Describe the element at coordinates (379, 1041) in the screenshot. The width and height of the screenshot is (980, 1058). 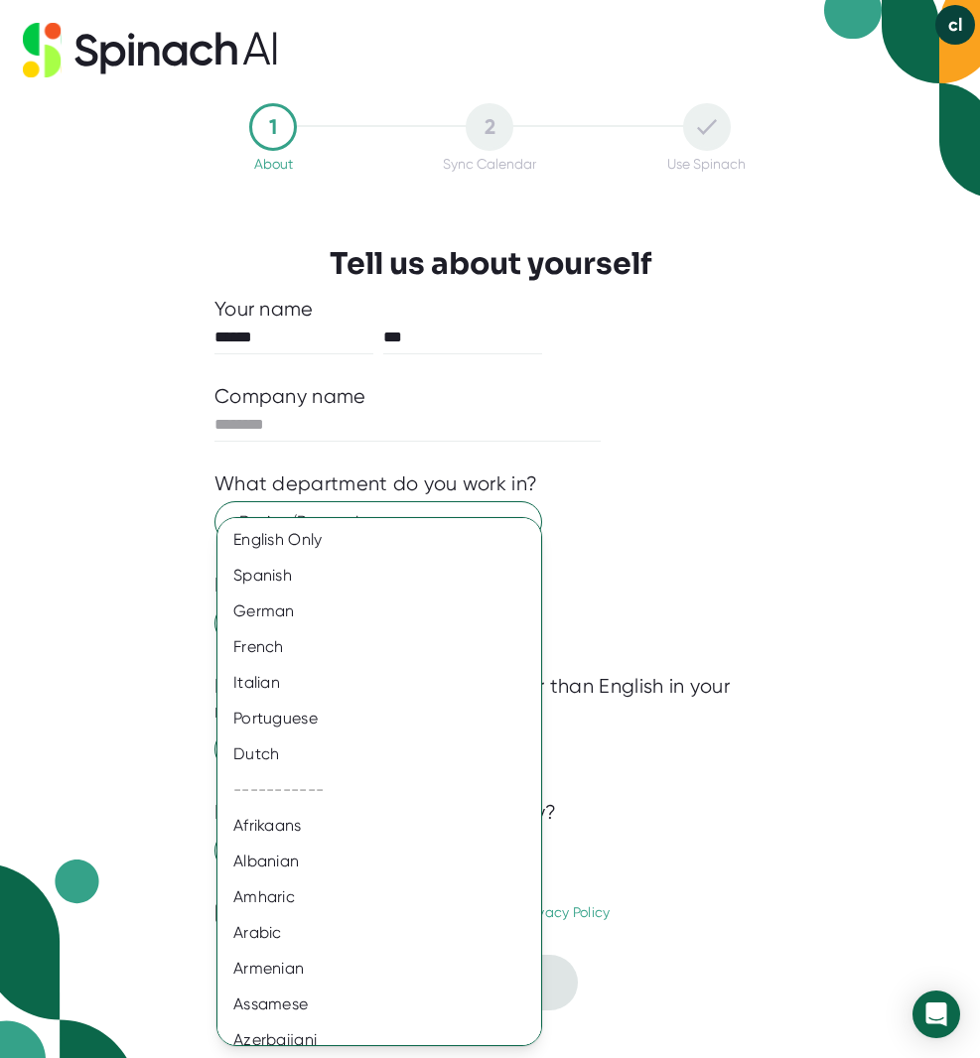
I see `div: Azerbaijani` at that location.